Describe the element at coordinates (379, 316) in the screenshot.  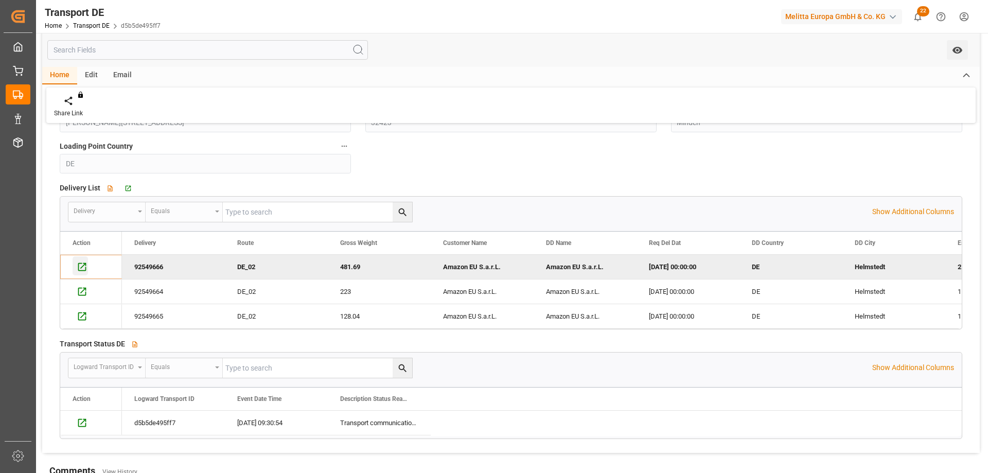
I see `div: 128.04` at that location.